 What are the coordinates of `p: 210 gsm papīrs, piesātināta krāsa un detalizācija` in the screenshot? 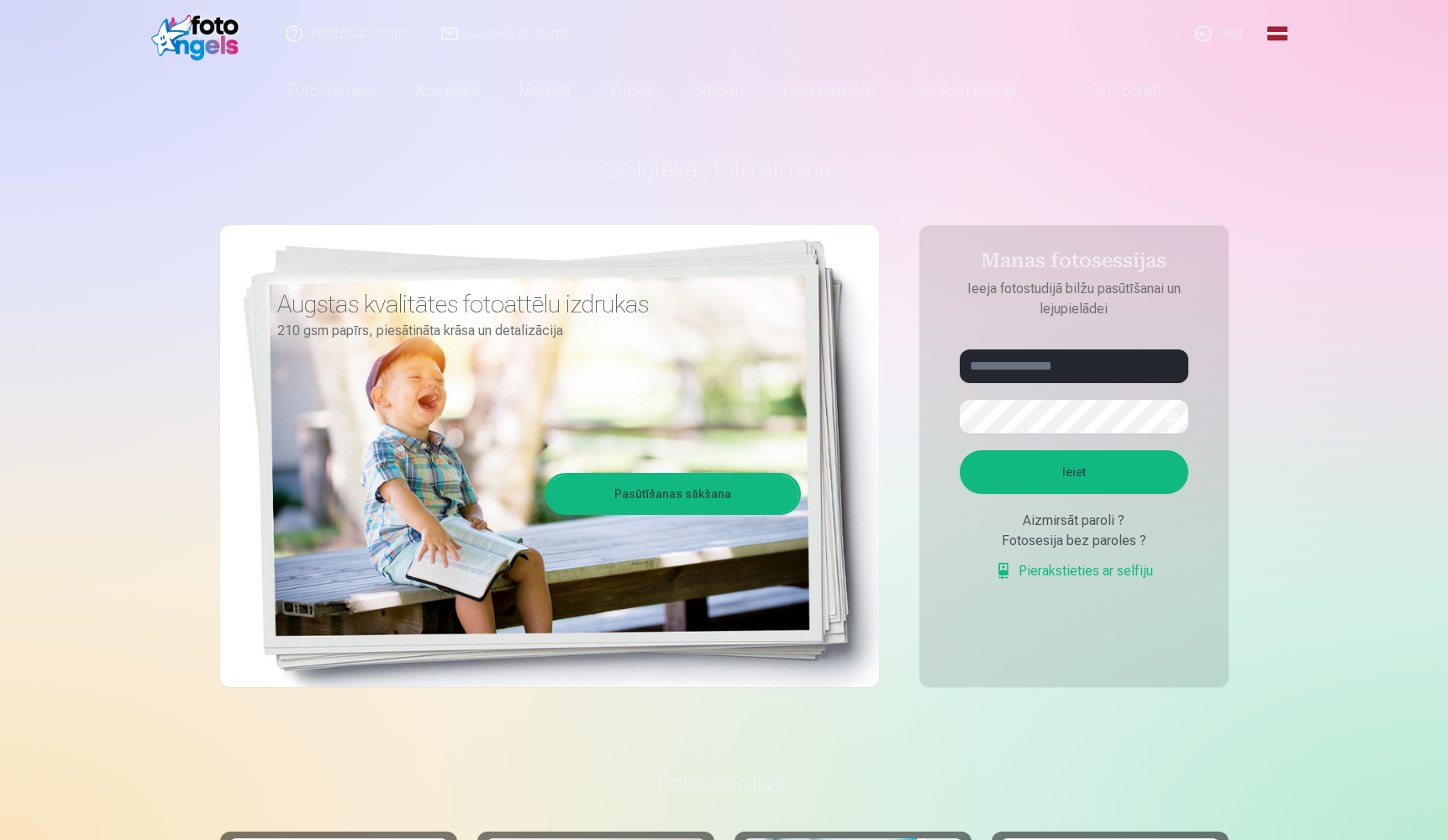 It's located at (533, 331).